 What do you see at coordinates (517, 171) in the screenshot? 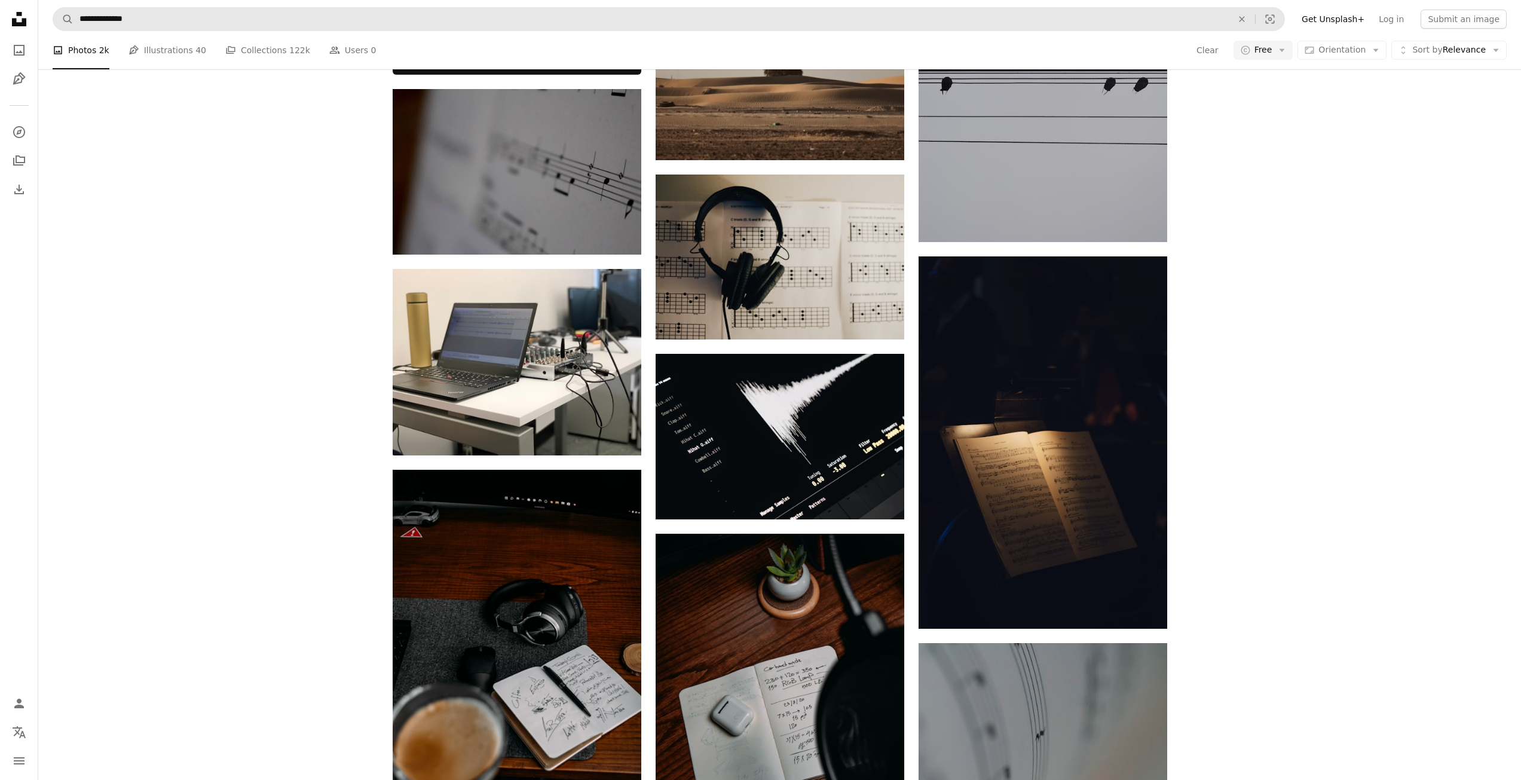
I see `img: white musical notes on white paper` at bounding box center [517, 171].